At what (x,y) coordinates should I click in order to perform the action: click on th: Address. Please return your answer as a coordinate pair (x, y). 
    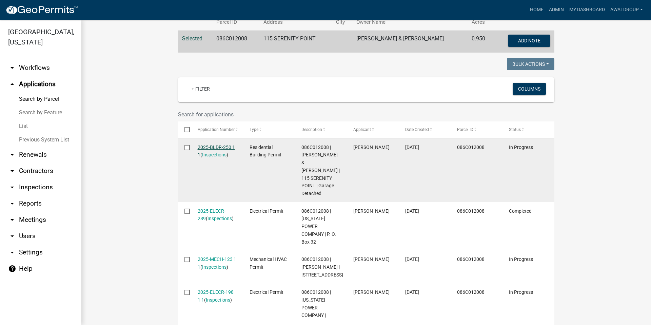
    Looking at the image, I should click on (296, 22).